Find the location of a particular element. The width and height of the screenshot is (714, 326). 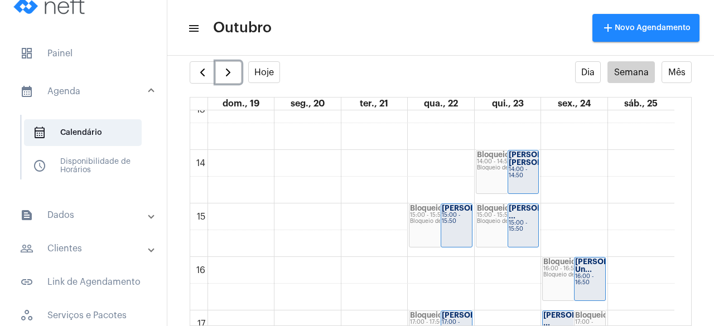

button: Mês is located at coordinates (677, 72).